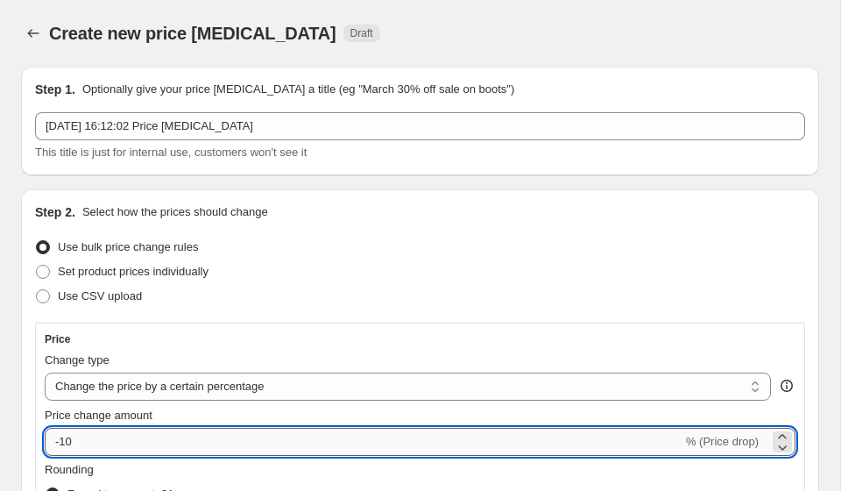 Image resolution: width=841 pixels, height=491 pixels. What do you see at coordinates (69, 469) in the screenshot?
I see `span: Rounding` at bounding box center [69, 469].